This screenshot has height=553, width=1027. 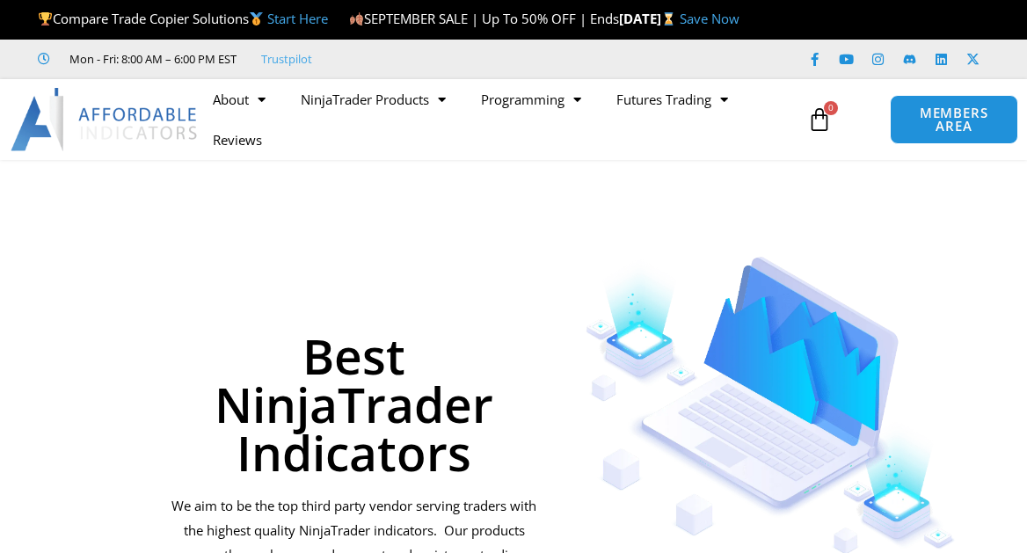 What do you see at coordinates (531, 99) in the screenshot?
I see `a: Programming` at bounding box center [531, 99].